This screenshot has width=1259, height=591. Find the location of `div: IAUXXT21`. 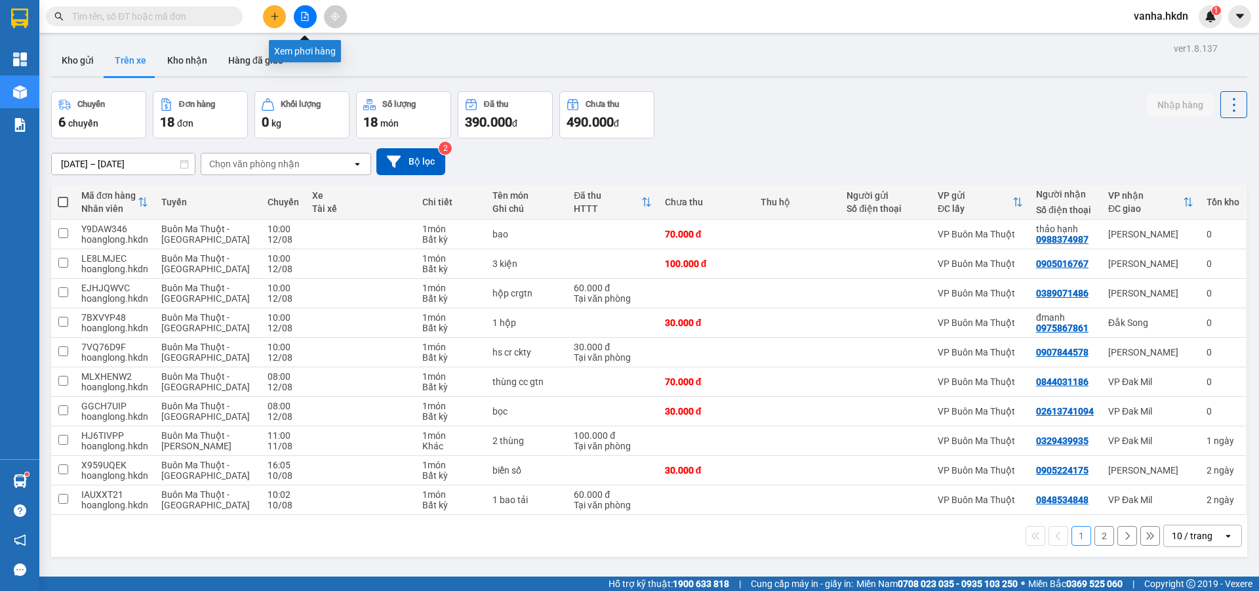

div: IAUXXT21 is located at coordinates (115, 495).